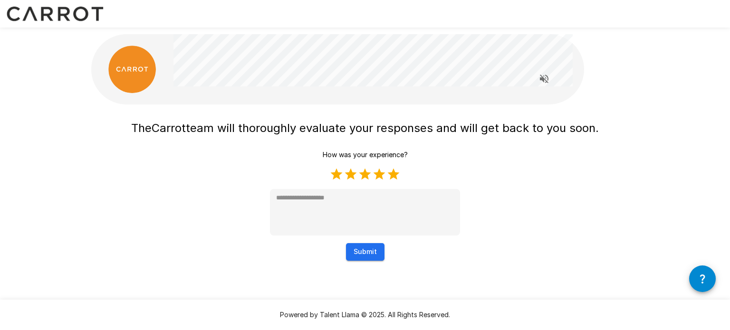 Image resolution: width=730 pixels, height=330 pixels. I want to click on p: Powered by Talent Llama © 2025. All Rights Reserved., so click(365, 315).